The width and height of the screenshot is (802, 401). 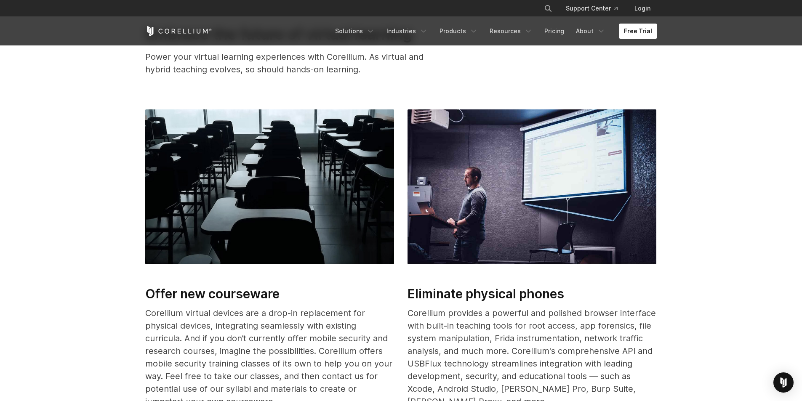 What do you see at coordinates (642, 8) in the screenshot?
I see `a: Login` at bounding box center [642, 8].